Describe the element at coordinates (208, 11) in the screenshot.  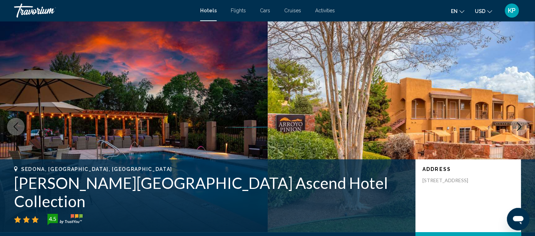
I see `span: Hotels` at that location.